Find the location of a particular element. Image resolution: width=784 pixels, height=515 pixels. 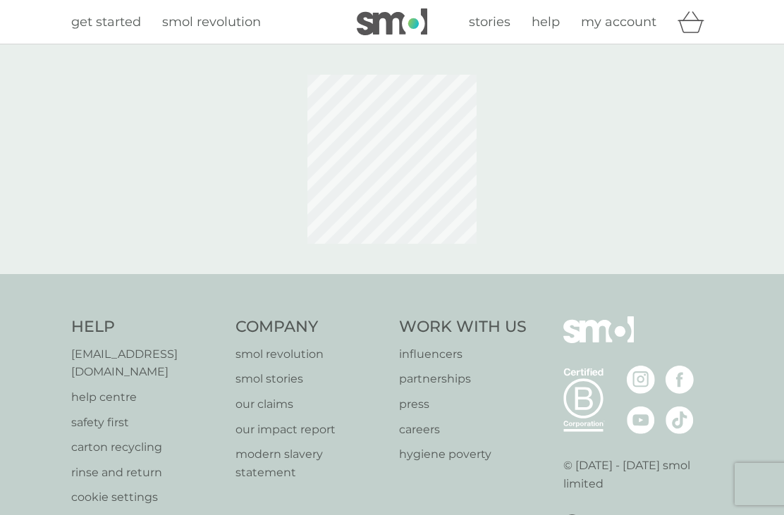

p: help centre is located at coordinates (146, 398).